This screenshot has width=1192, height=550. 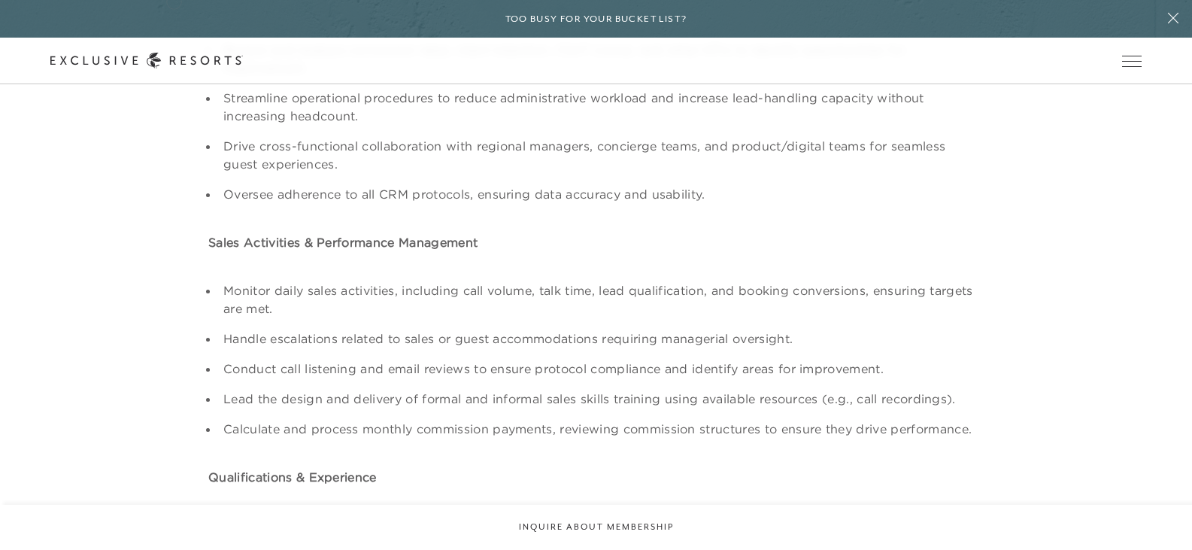 What do you see at coordinates (601, 368) in the screenshot?
I see `li: Conduct call listening and email reviews to ensure protocol compliance and identify areas for imp...` at bounding box center [601, 368].